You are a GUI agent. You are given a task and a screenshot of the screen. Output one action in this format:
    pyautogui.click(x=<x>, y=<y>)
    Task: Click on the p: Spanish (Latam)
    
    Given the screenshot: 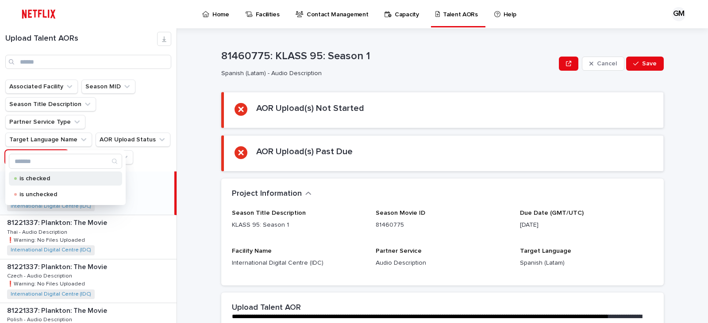 What is the action you would take?
    pyautogui.click(x=586, y=263)
    